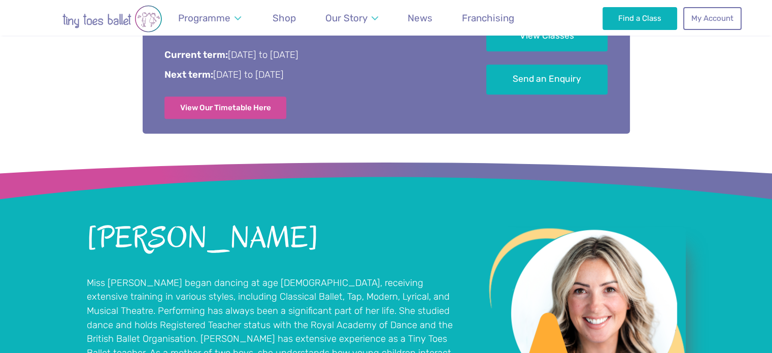 This screenshot has height=353, width=772. I want to click on span: Shop, so click(284, 18).